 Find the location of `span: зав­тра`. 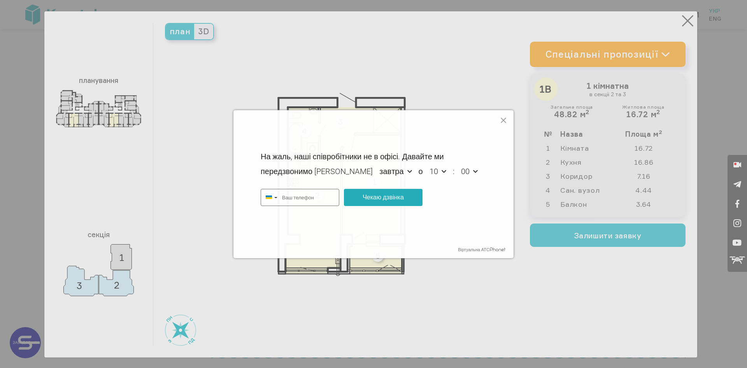

span: зав­тра is located at coordinates (392, 171).